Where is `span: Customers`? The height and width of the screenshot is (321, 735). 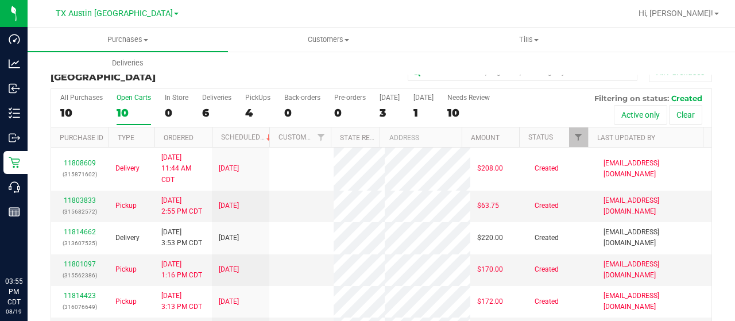
span: Customers is located at coordinates (328, 40).